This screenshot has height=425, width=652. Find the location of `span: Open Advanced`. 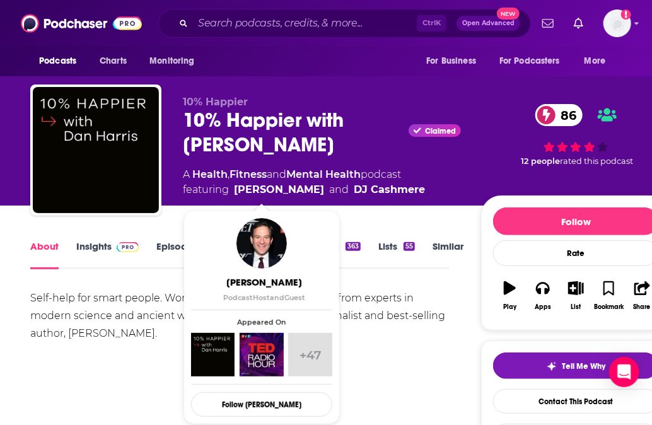

span: Open Advanced is located at coordinates (488, 23).